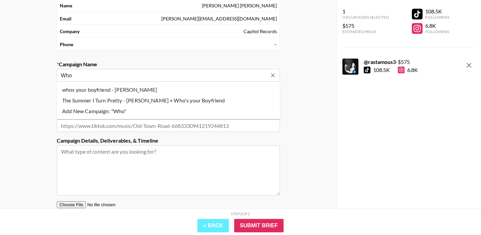  Describe the element at coordinates (168, 140) in the screenshot. I see `label: Campaign Details, Deliverables, & Timeline` at that location.